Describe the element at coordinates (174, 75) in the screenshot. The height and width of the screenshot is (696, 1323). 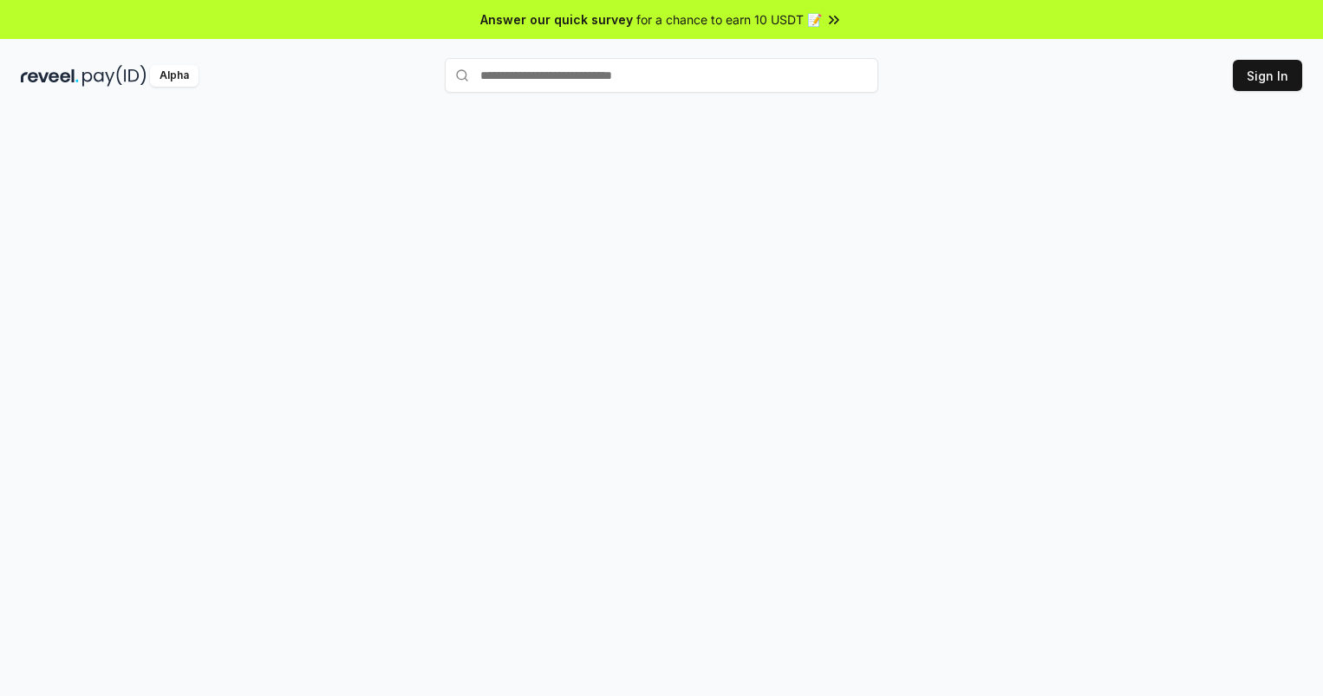
I see `div: Alpha` at that location.